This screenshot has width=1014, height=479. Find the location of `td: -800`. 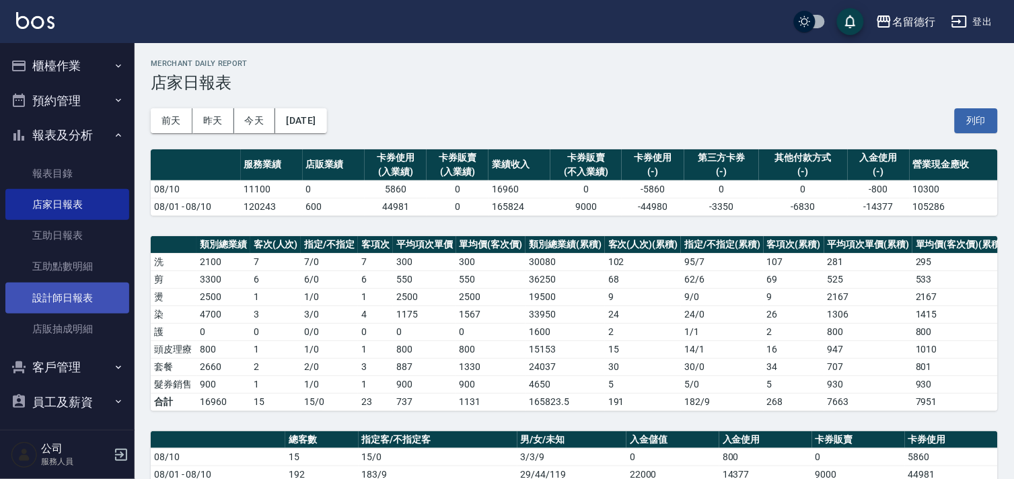

td: -800 is located at coordinates (879, 189).